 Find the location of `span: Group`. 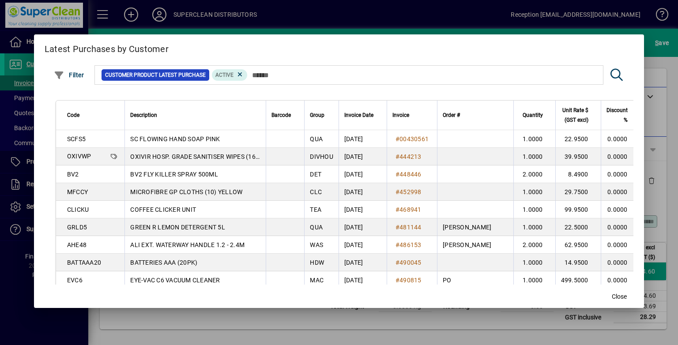

span: Group is located at coordinates (317, 115).